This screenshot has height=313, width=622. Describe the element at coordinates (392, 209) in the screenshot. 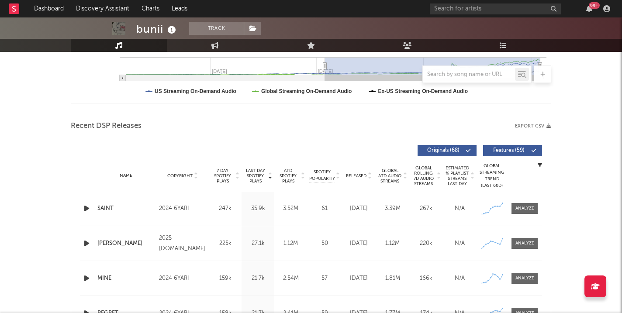

I see `div: 3.39M` at that location.